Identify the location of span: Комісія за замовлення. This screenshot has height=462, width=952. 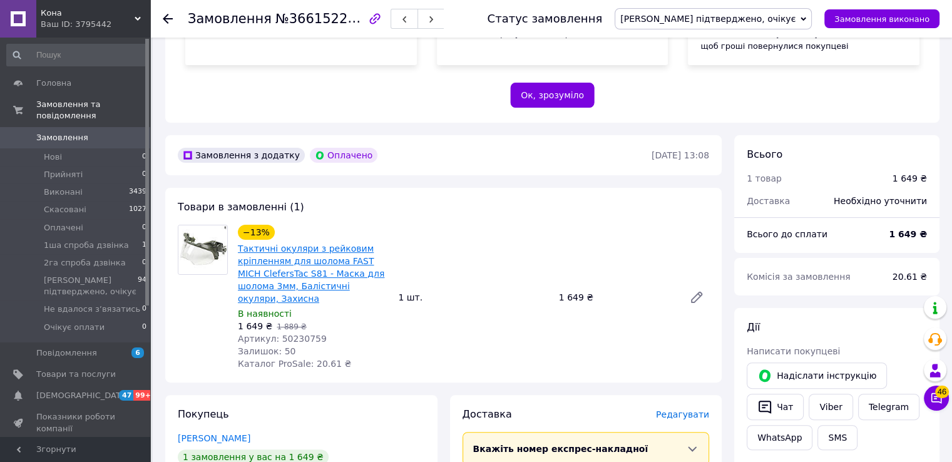
(798, 277).